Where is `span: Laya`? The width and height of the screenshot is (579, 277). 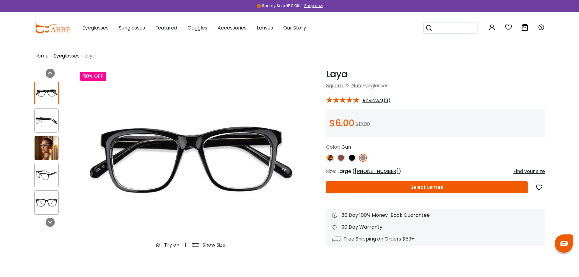 span: Laya is located at coordinates (90, 56).